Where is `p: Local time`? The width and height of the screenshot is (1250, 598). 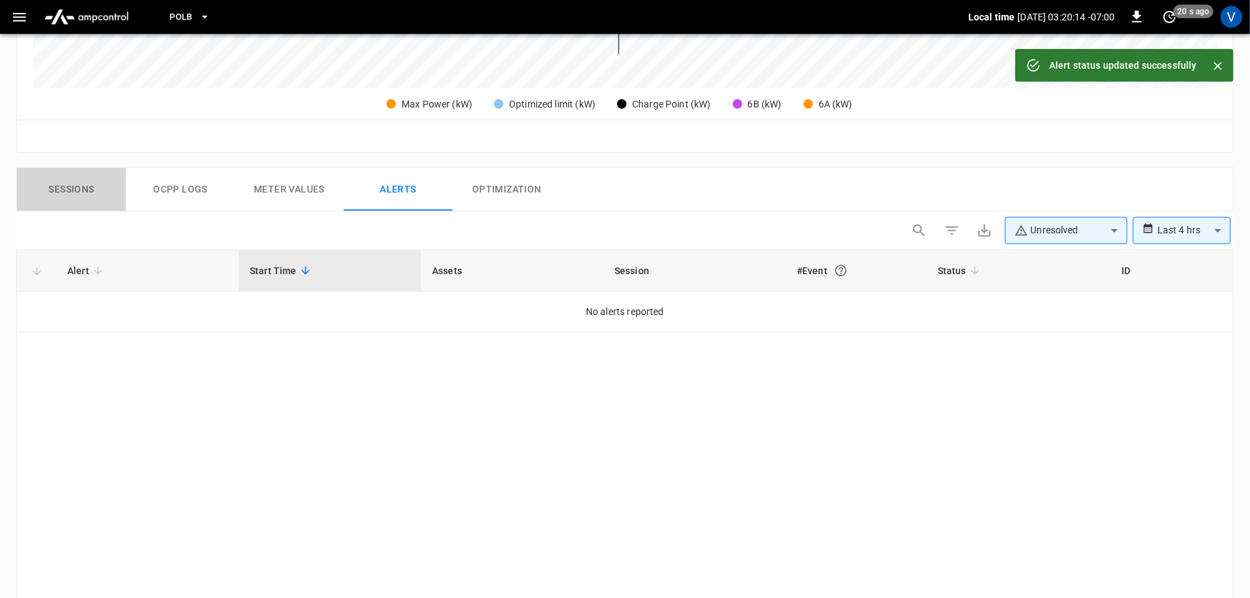 p: Local time is located at coordinates (991, 17).